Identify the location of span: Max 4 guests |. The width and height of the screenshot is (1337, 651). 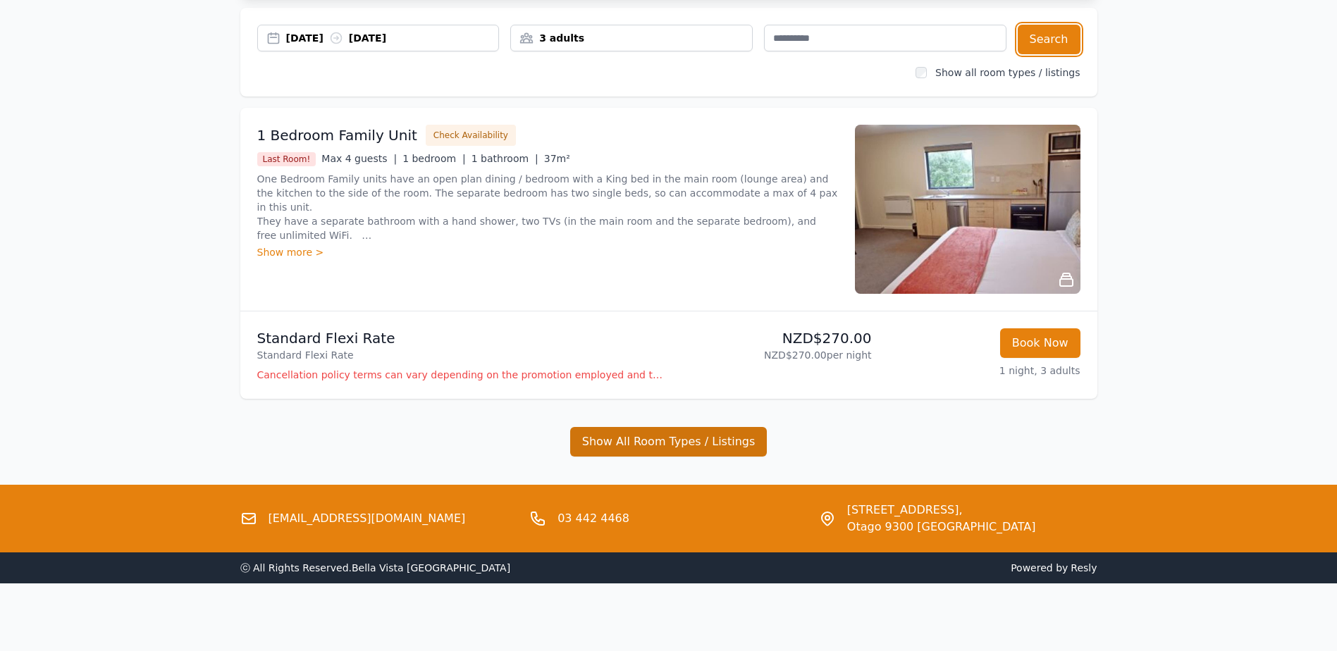
(359, 159).